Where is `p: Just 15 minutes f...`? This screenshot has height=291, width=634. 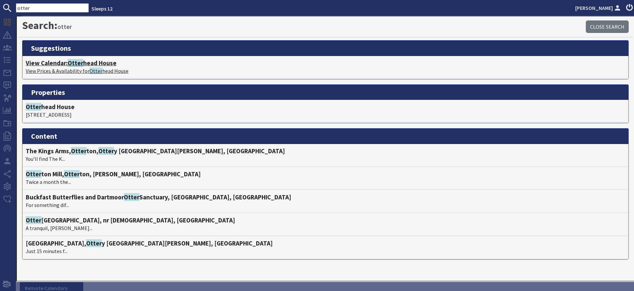
p: Just 15 minutes f... is located at coordinates (325, 251).